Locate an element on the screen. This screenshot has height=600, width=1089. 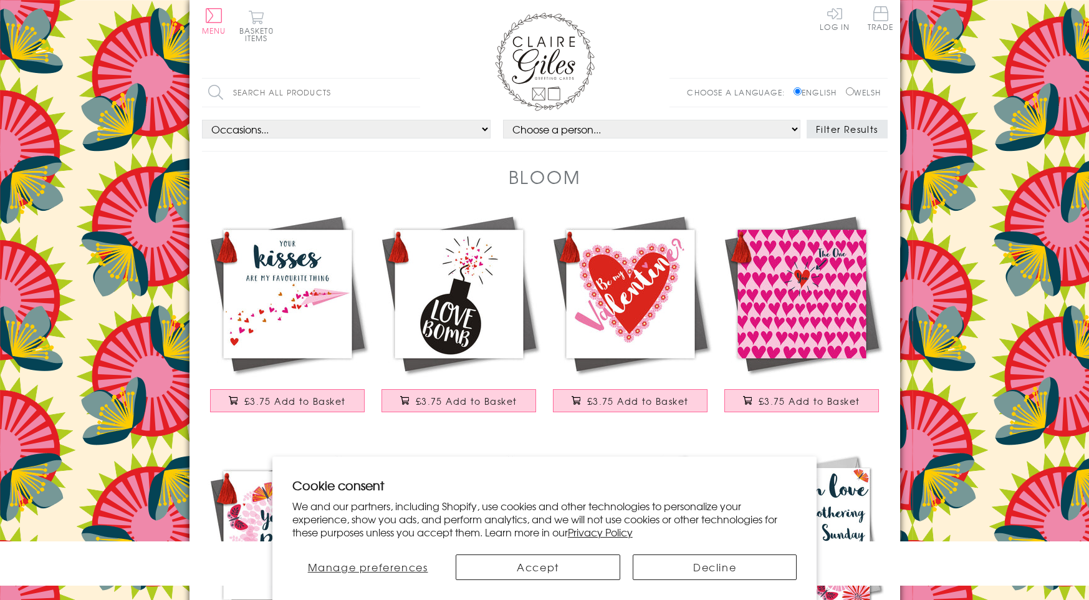
span: Trade is located at coordinates (881, 18).